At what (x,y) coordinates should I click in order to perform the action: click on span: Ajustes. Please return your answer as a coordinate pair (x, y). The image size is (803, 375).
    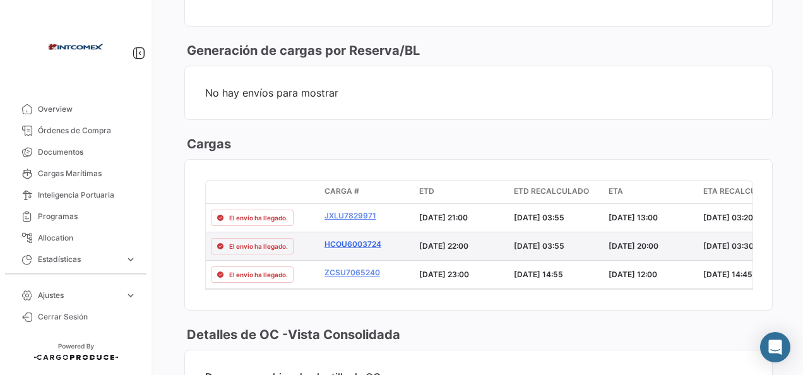
    Looking at the image, I should click on (79, 295).